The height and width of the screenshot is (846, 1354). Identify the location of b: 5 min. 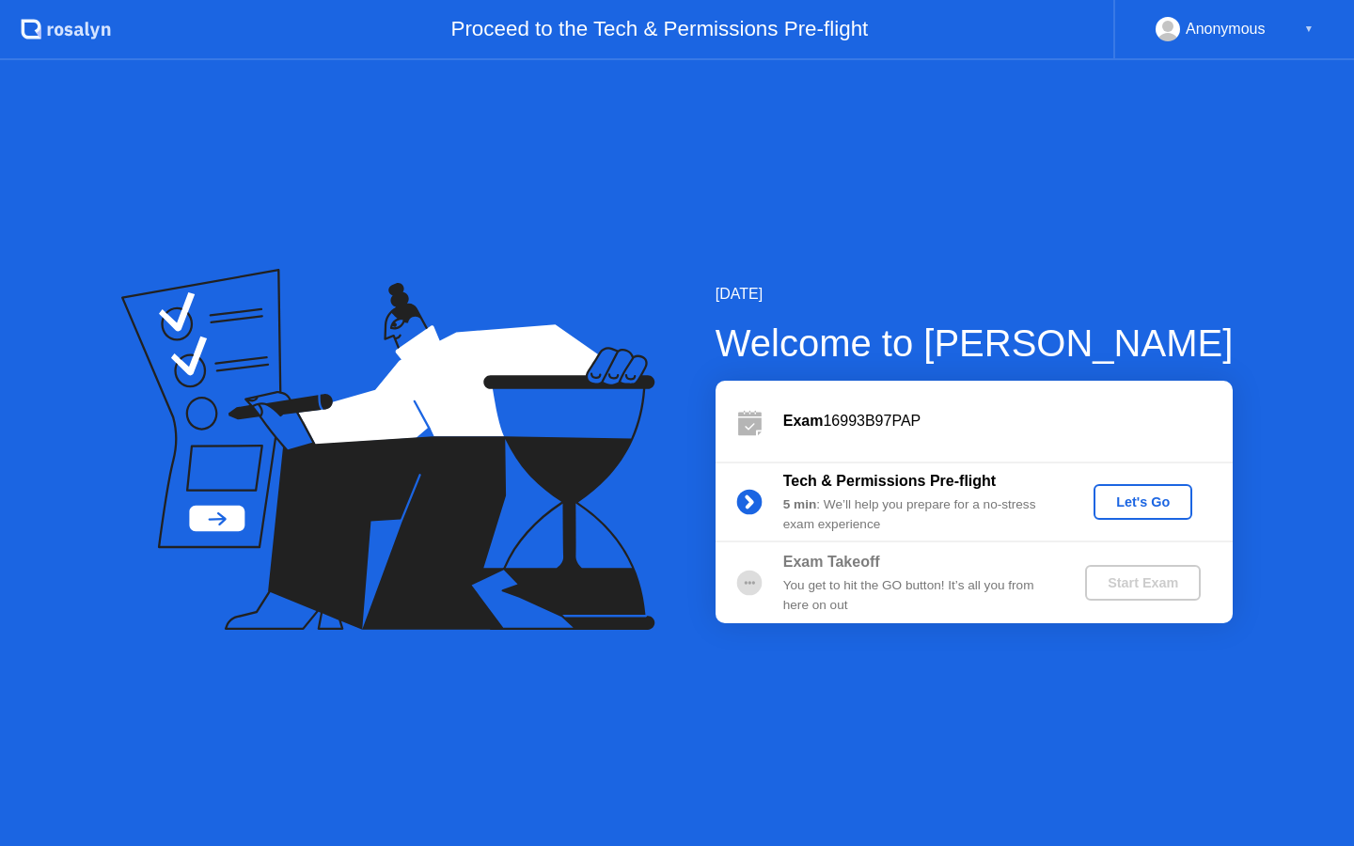
(800, 504).